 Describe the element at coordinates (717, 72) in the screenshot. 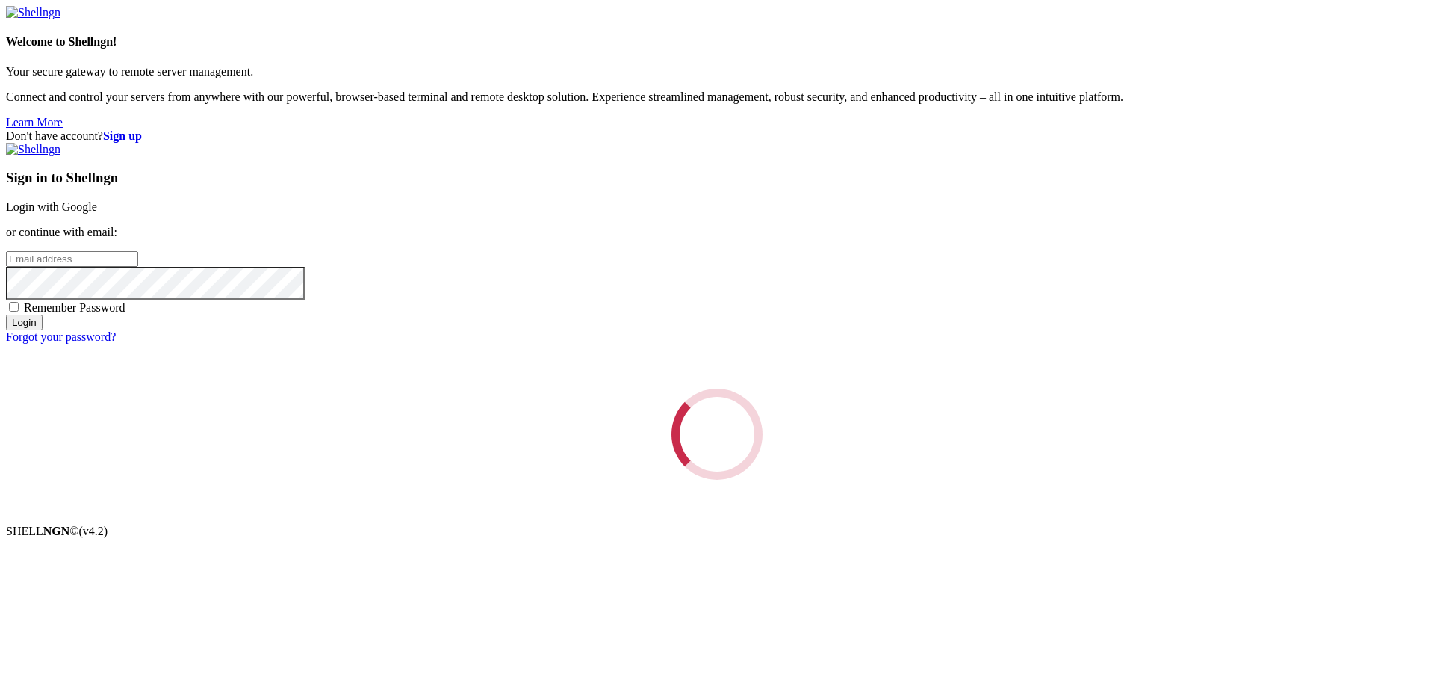

I see `p: Your secure gateway to remote server management.` at that location.